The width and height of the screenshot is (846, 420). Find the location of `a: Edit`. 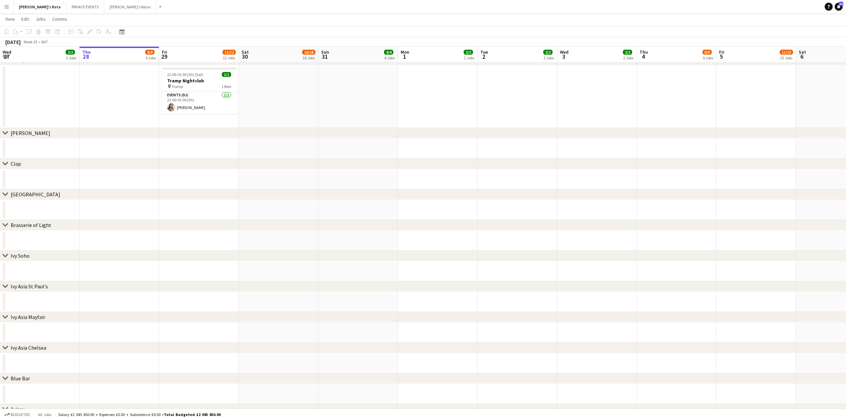

a: Edit is located at coordinates (25, 19).